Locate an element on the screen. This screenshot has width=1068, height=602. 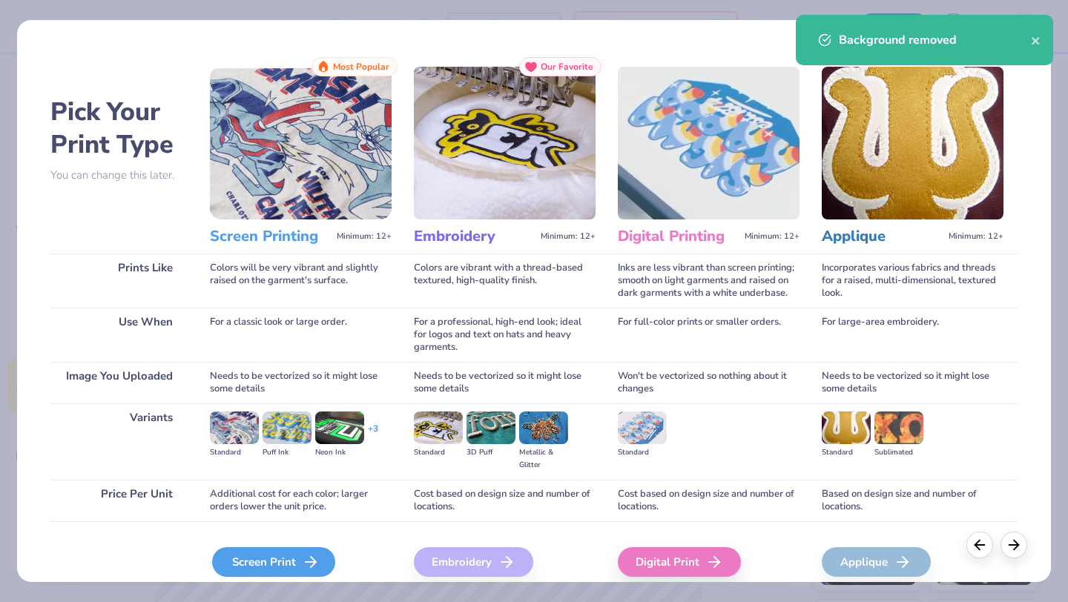
h3: Screen Printing is located at coordinates (270, 237).